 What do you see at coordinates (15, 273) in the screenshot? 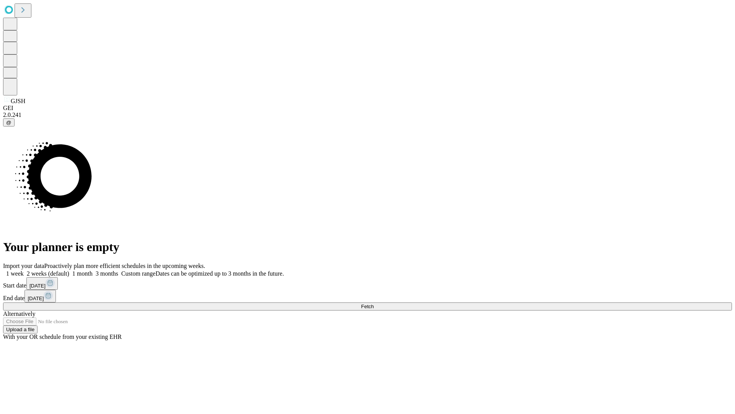
I see `span: 1 week` at bounding box center [15, 273].